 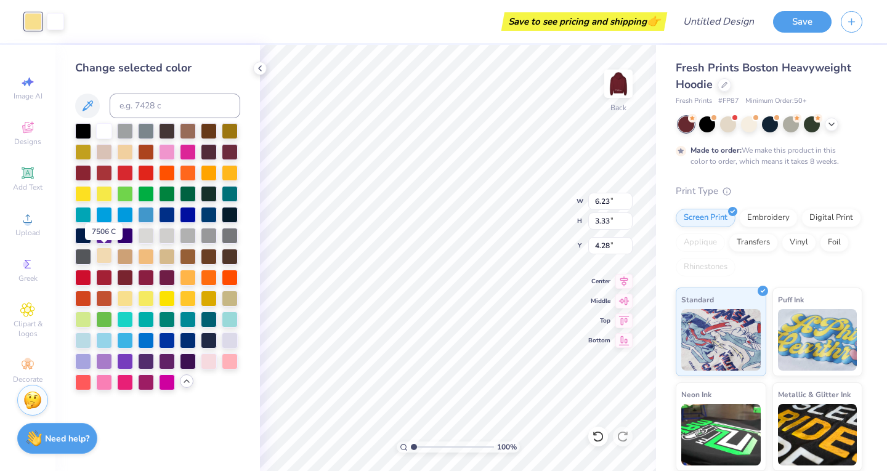 What do you see at coordinates (831, 218) in the screenshot?
I see `div: Digital Print` at bounding box center [831, 218].